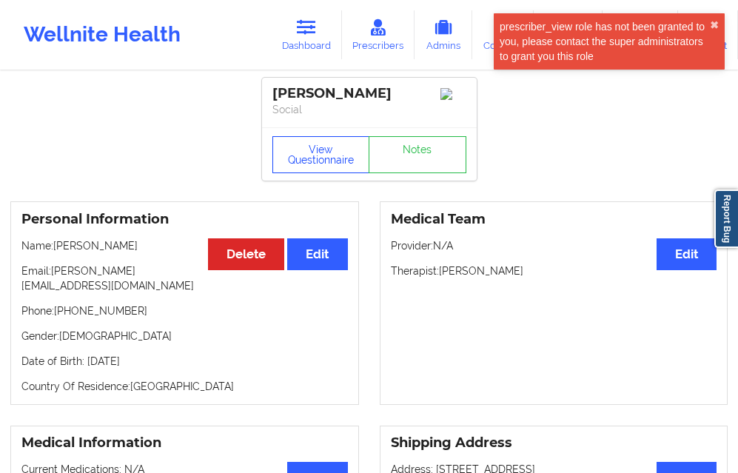 The image size is (738, 473). I want to click on h3: Personal Information, so click(184, 219).